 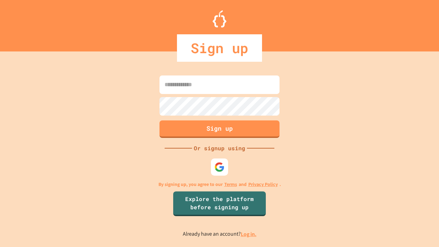 What do you see at coordinates (248, 234) in the screenshot?
I see `a: Log in.` at bounding box center [248, 234].